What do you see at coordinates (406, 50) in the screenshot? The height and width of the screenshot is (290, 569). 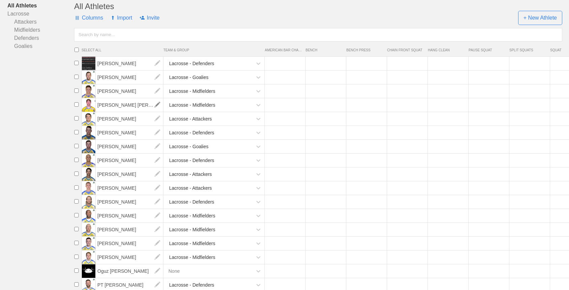 I see `span: CHAIN FRONT SQUAT` at bounding box center [406, 50].